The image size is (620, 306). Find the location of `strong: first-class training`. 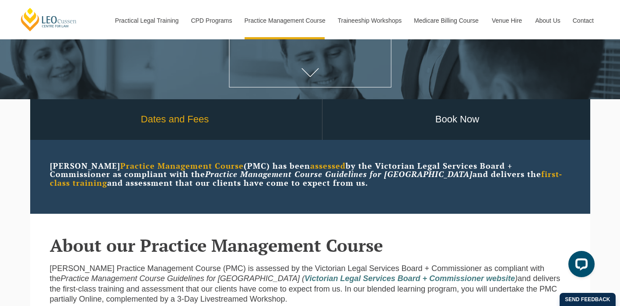

strong: first-class training is located at coordinates (306, 178).